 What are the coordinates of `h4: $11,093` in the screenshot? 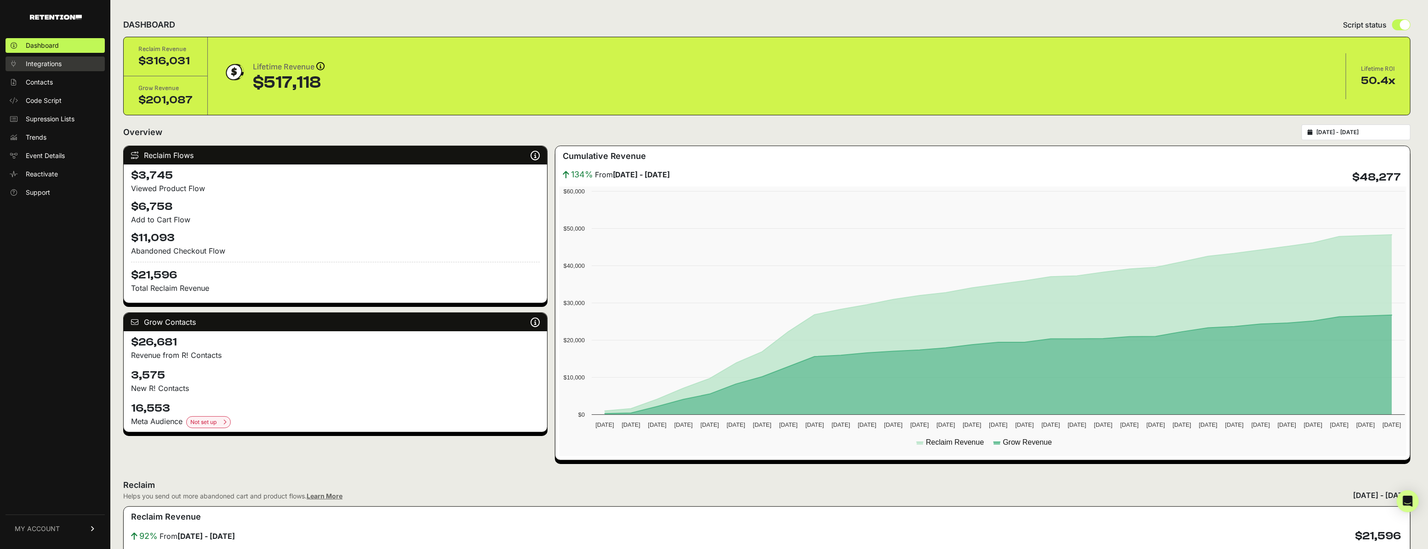 It's located at (335, 238).